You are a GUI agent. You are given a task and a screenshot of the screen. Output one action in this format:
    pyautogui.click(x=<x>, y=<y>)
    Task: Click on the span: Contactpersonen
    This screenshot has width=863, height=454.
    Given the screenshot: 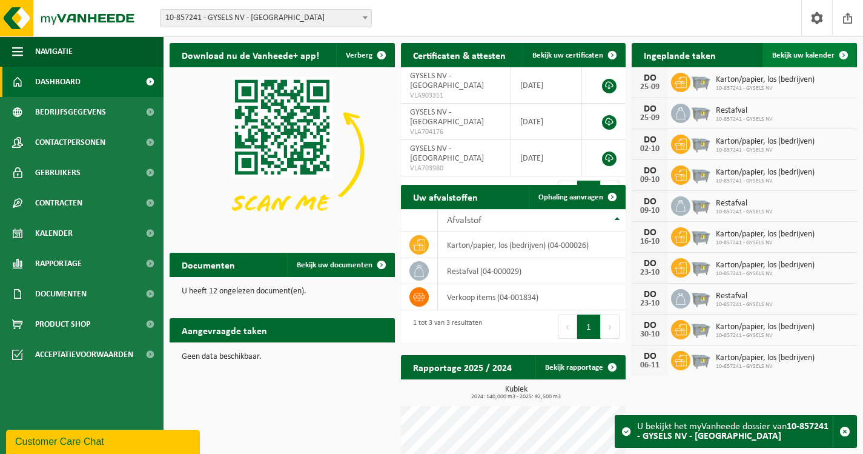 What is the action you would take?
    pyautogui.click(x=70, y=142)
    